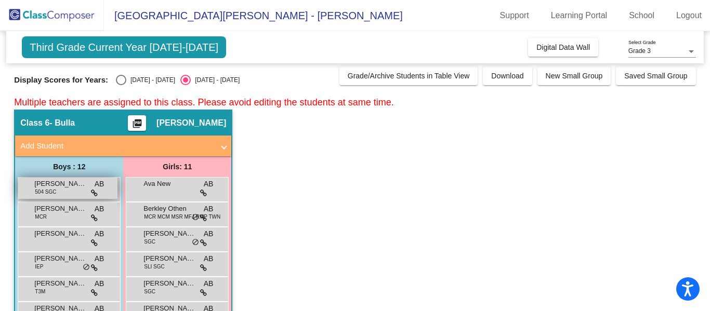 Image resolution: width=710 pixels, height=311 pixels. What do you see at coordinates (639, 51) in the screenshot?
I see `span: Grade 3` at bounding box center [639, 51].